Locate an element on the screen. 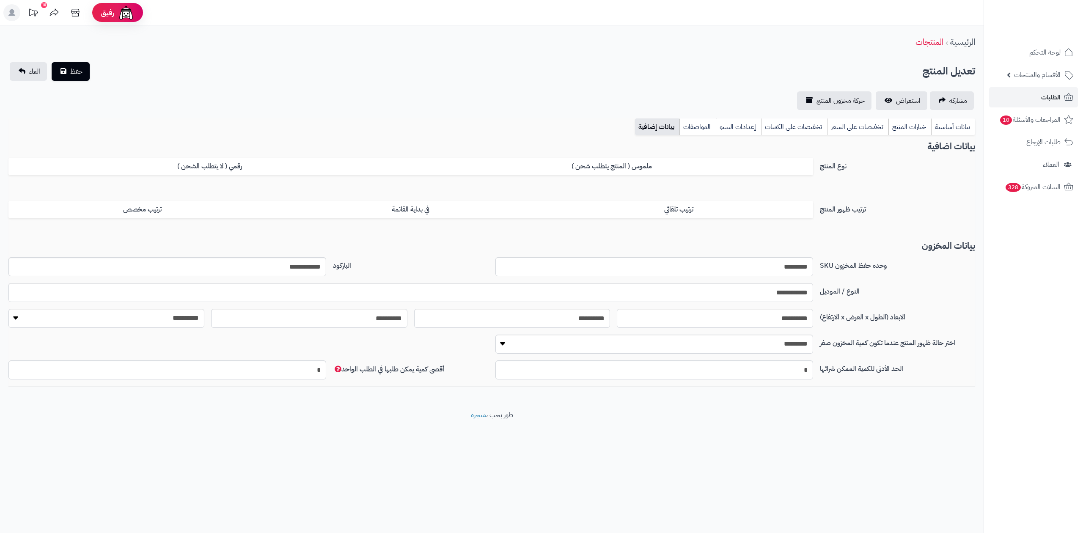 The width and height of the screenshot is (1083, 533). label: ترتيب تلقائي is located at coordinates (679, 209).